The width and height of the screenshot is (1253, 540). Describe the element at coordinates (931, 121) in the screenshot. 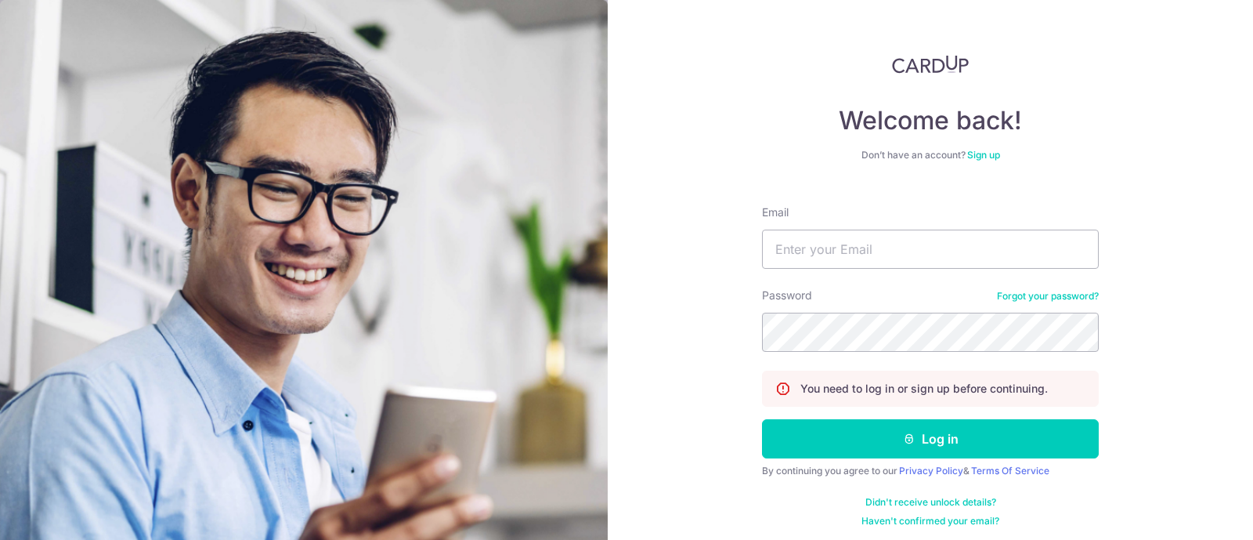

I see `h4: Welcome back!` at that location.